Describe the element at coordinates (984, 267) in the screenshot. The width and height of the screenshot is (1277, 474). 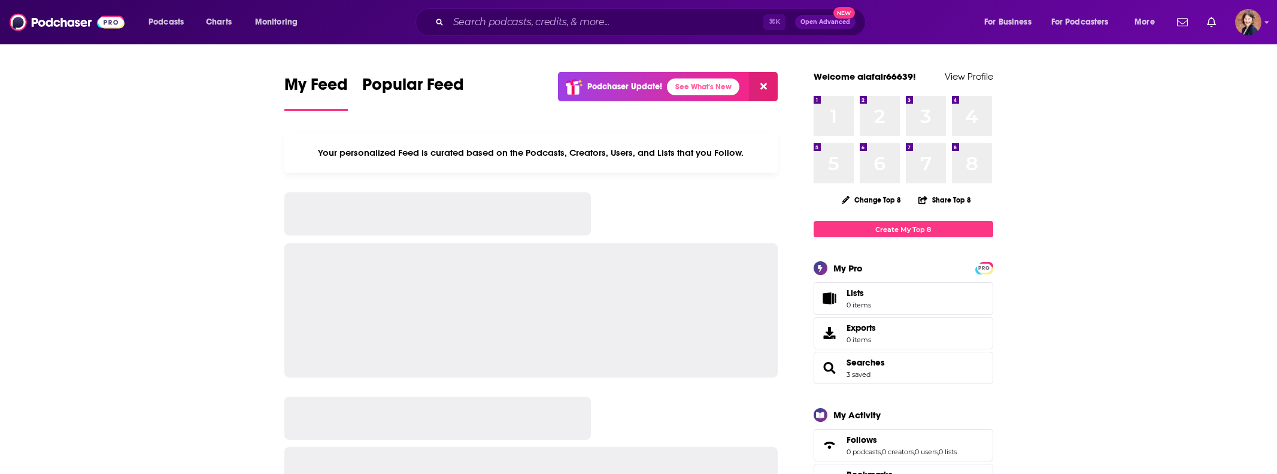
I see `a: PRO` at that location.